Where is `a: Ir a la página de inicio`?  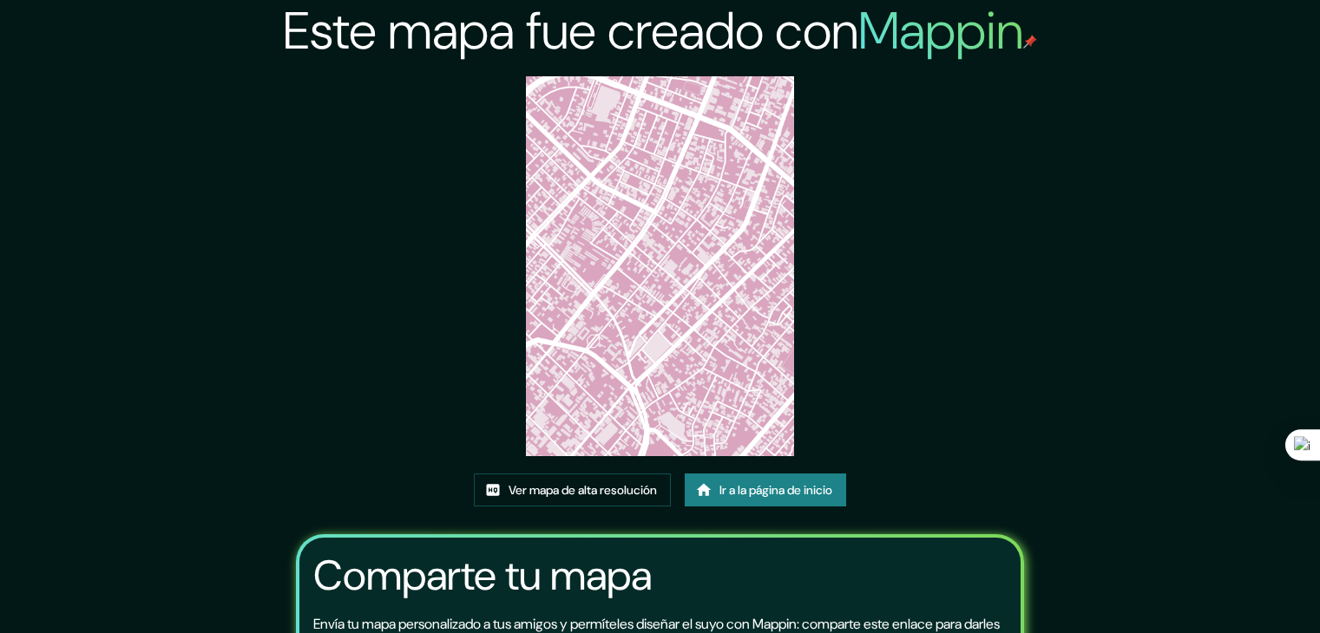 a: Ir a la página de inicio is located at coordinates (765, 490).